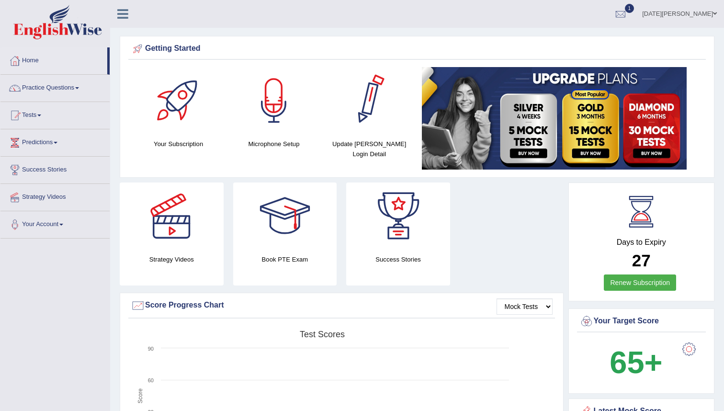 This screenshot has width=724, height=411. I want to click on h4: Microphone Setup, so click(274, 144).